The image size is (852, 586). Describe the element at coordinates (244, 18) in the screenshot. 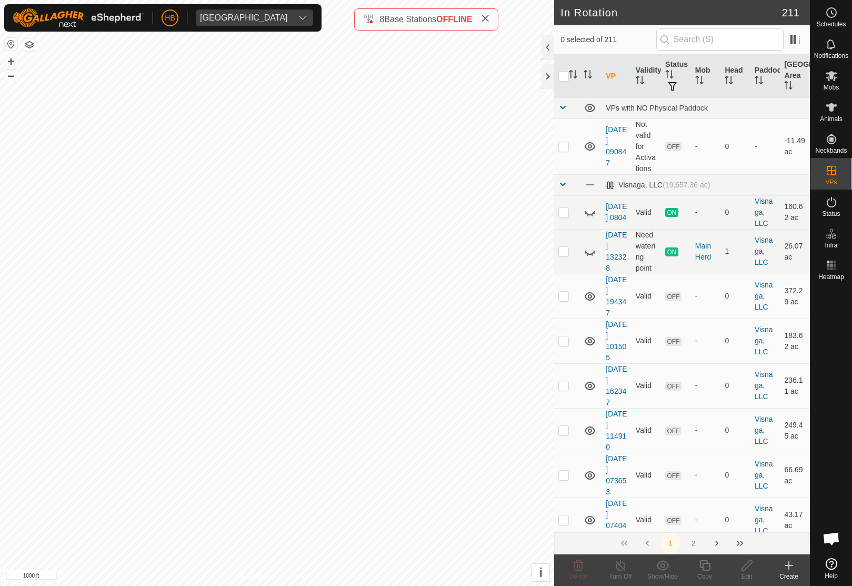

I see `span: Visnaga Ranch` at that location.